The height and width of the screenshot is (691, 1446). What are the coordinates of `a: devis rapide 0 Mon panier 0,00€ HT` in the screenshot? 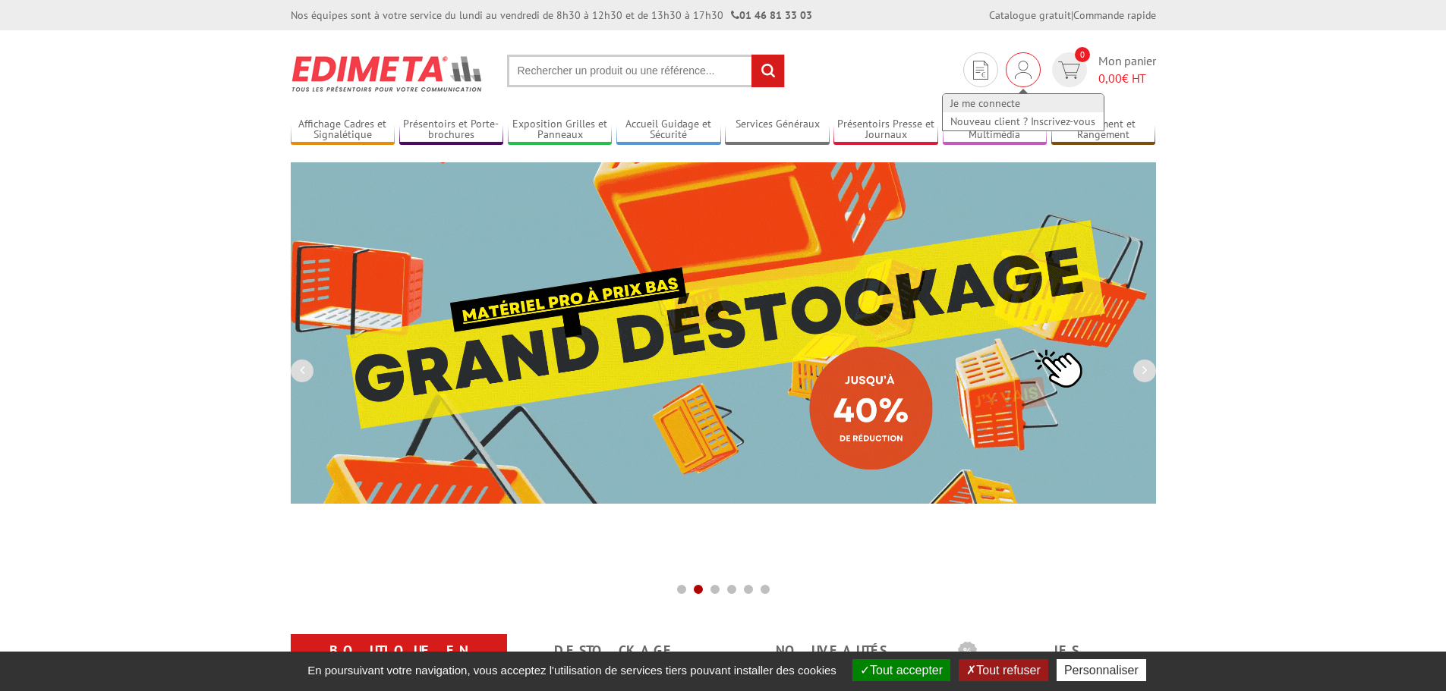 It's located at (1102, 70).